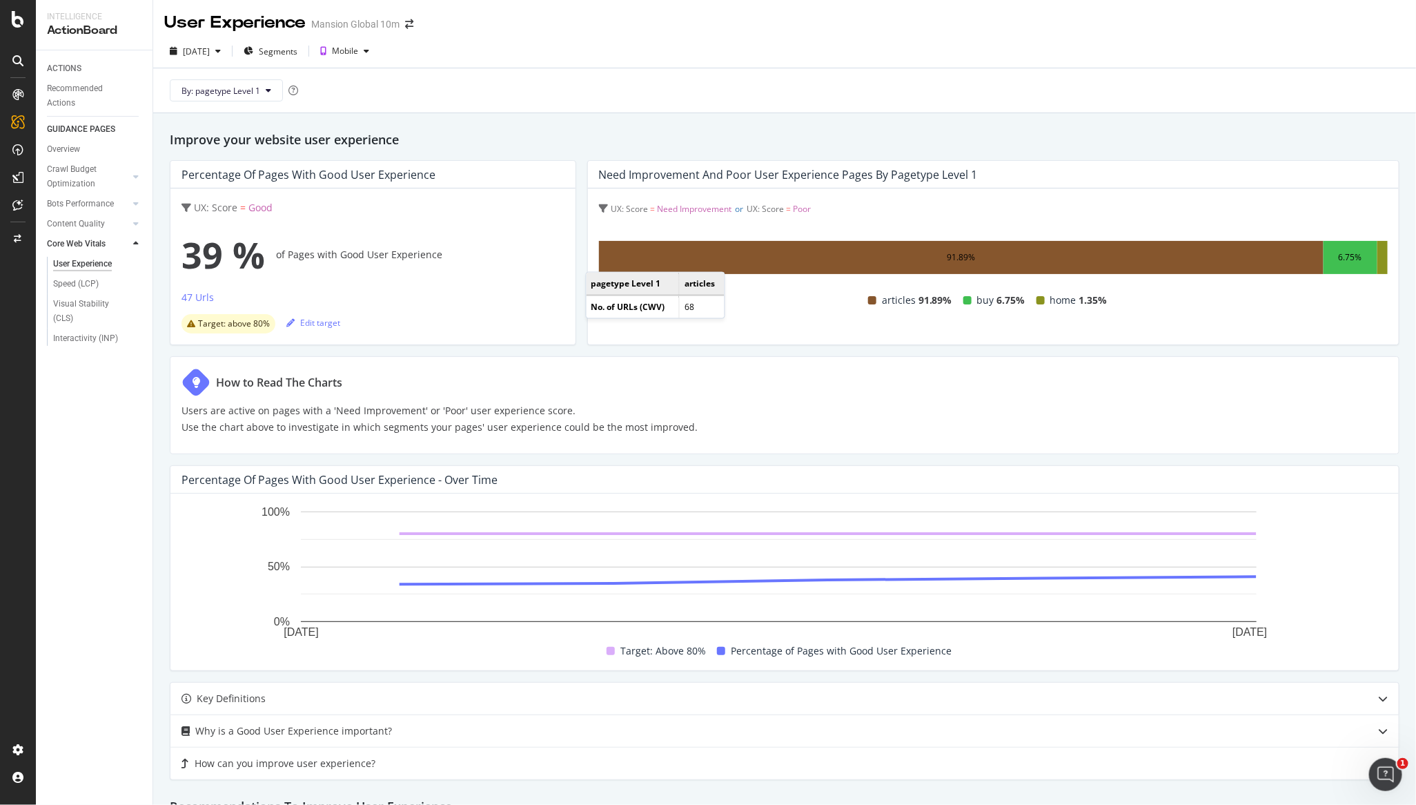 This screenshot has height=805, width=1416. Describe the element at coordinates (271, 51) in the screenshot. I see `button: Segments` at that location.